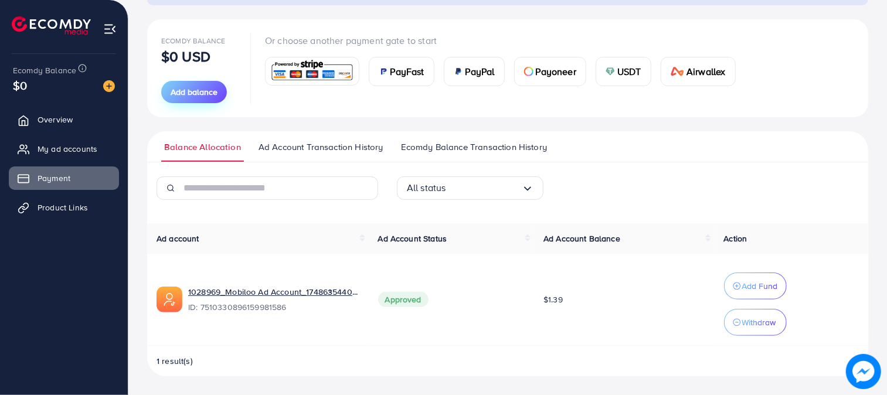  Describe the element at coordinates (474, 147) in the screenshot. I see `span: Ecomdy Balance Transaction History` at that location.